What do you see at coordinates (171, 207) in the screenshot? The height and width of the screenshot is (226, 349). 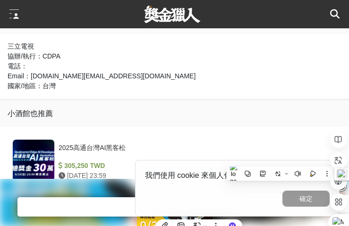 I see `p: 安裝獎金獵人至主畫面` at bounding box center [171, 207].